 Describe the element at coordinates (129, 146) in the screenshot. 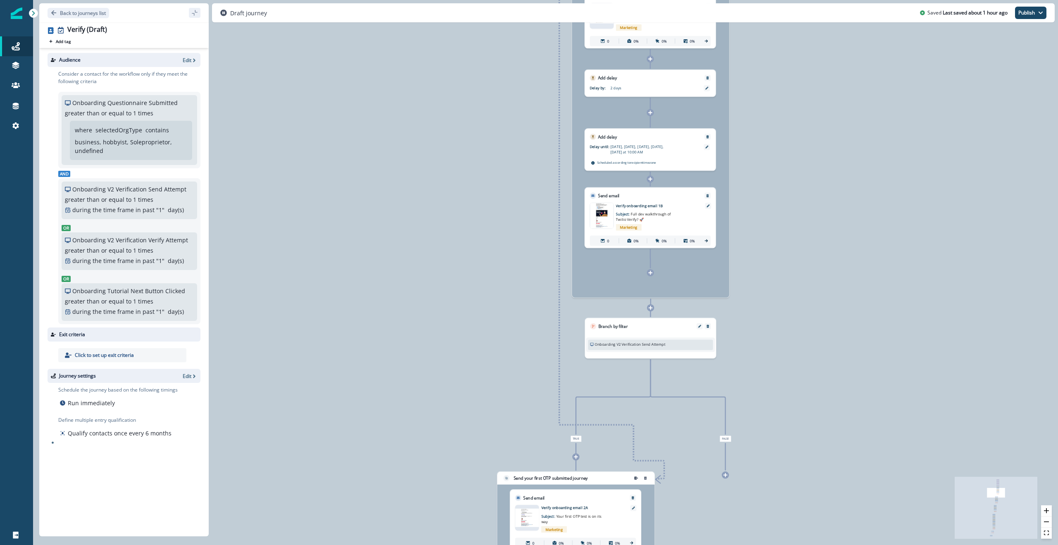

I see `p: business, hobbyist, Soleproprietor, undefined` at that location.